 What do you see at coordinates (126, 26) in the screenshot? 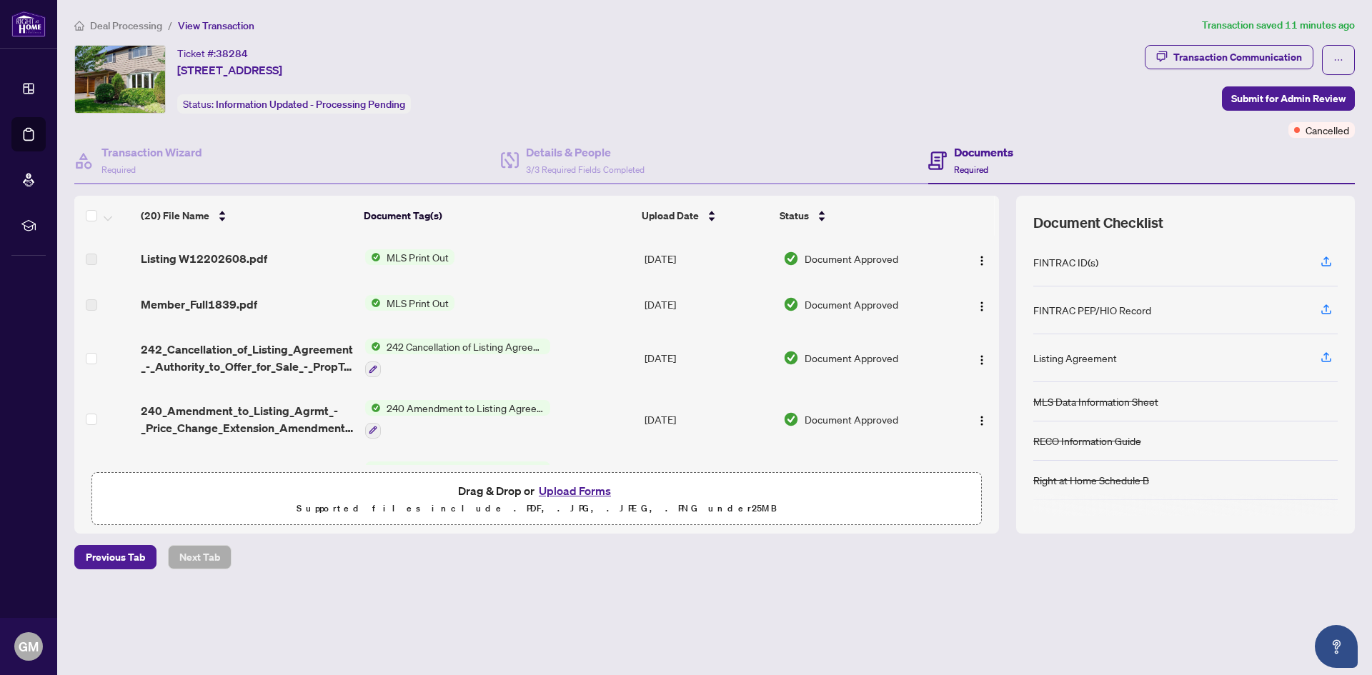
I see `span: Deal Processing` at bounding box center [126, 26].